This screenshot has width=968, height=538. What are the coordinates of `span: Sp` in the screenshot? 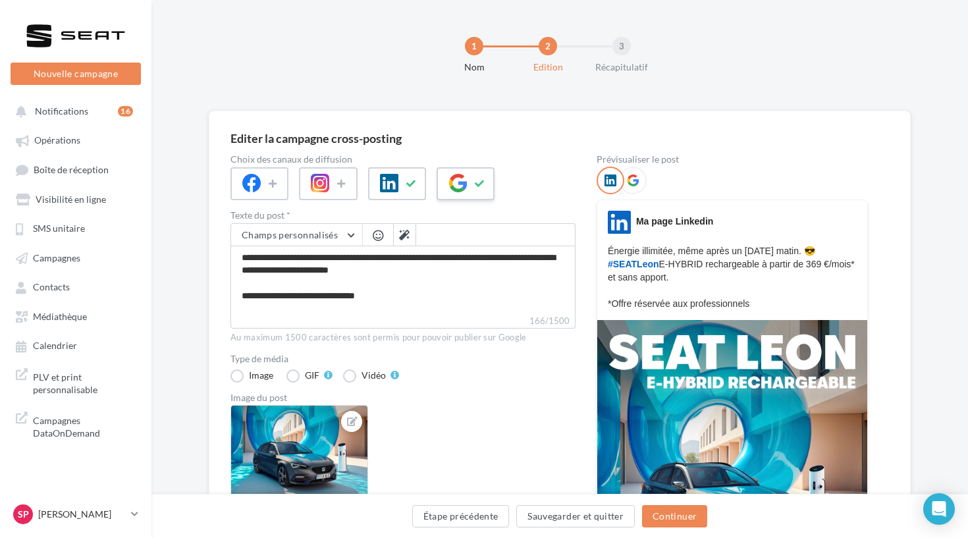 It's located at (23, 514).